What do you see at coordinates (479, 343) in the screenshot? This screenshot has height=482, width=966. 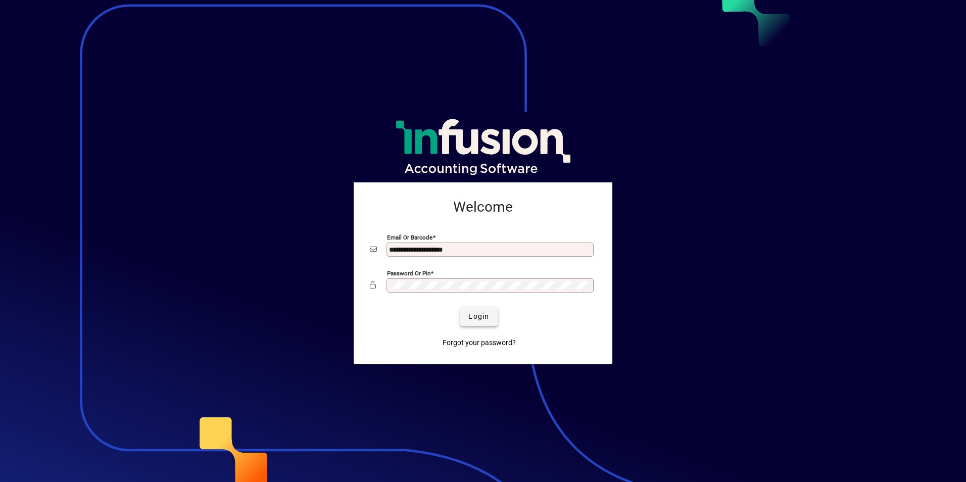 I see `a: Forgot your password?` at bounding box center [479, 343].